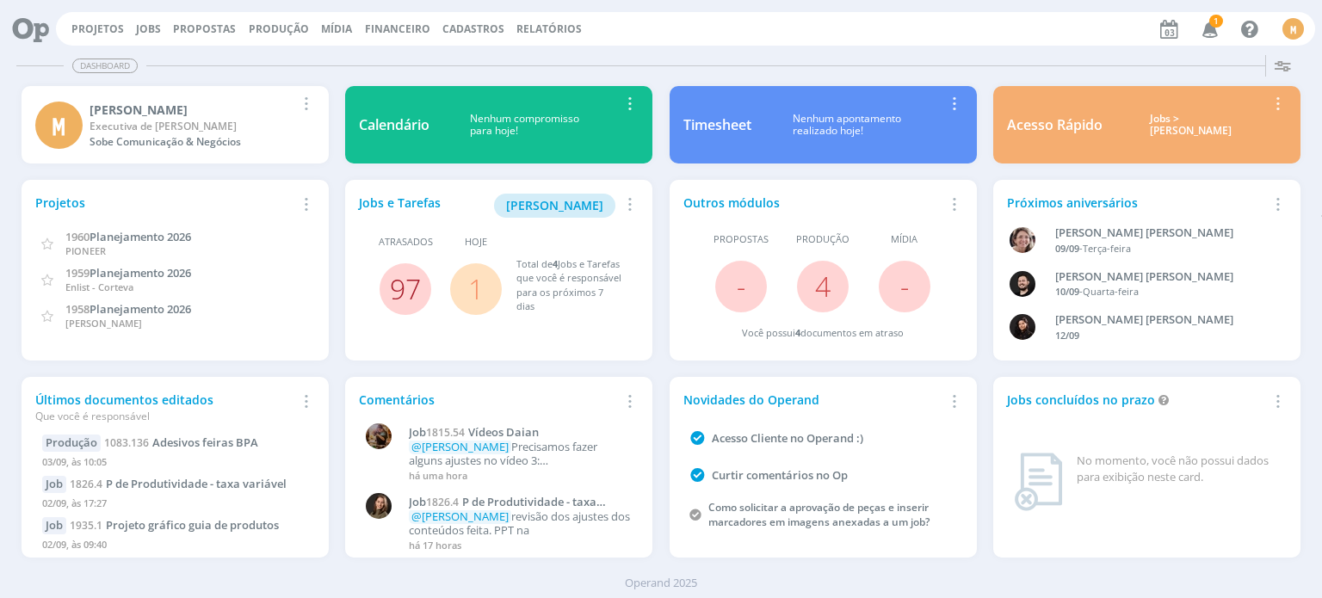 This screenshot has width=1322, height=598. Describe the element at coordinates (128, 308) in the screenshot. I see `a: 1958Planejamento 2026` at that location.